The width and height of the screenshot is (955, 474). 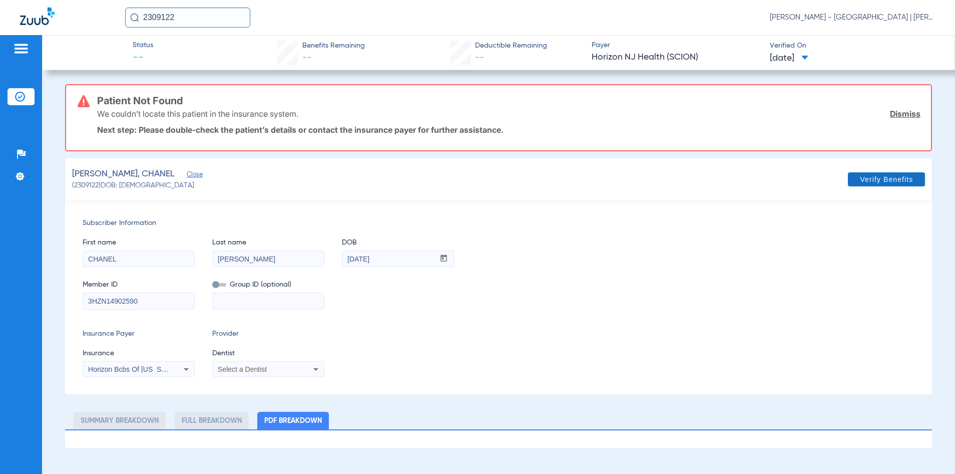 I want to click on span: Status, so click(x=143, y=45).